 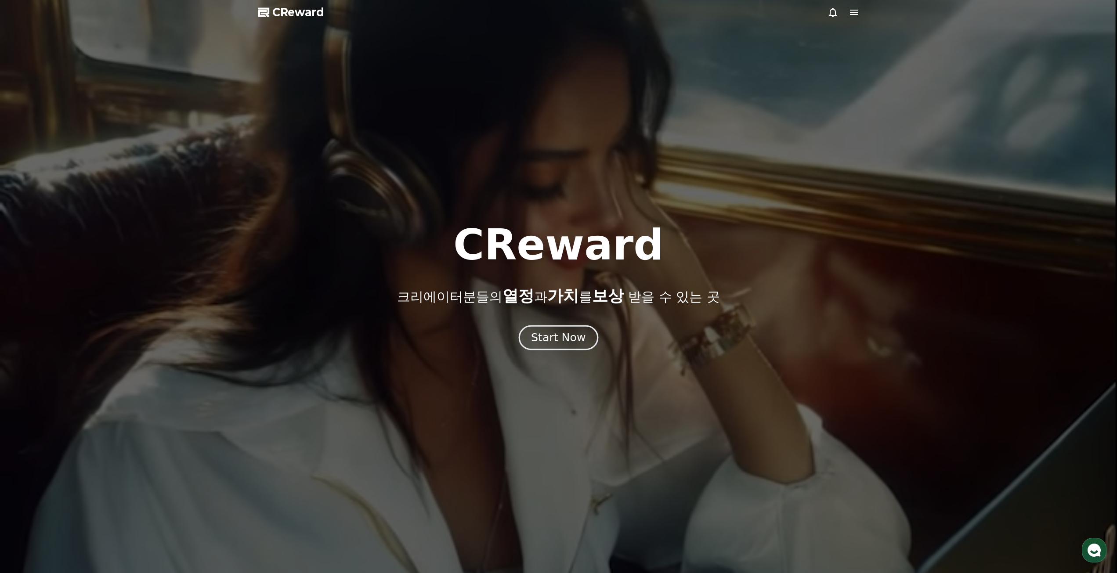 What do you see at coordinates (608, 296) in the screenshot?
I see `span: 보상` at bounding box center [608, 296].